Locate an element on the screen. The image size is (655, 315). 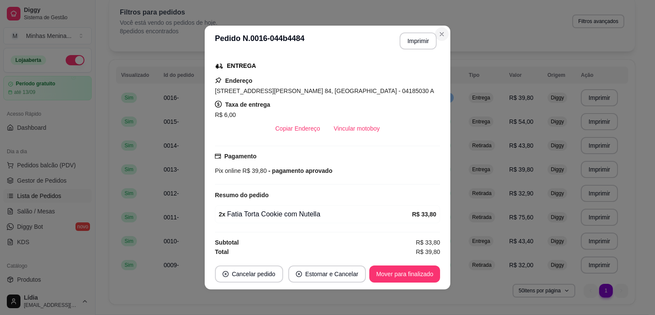
div: Fatia Torta Cookie com Nutella is located at coordinates (315, 214).